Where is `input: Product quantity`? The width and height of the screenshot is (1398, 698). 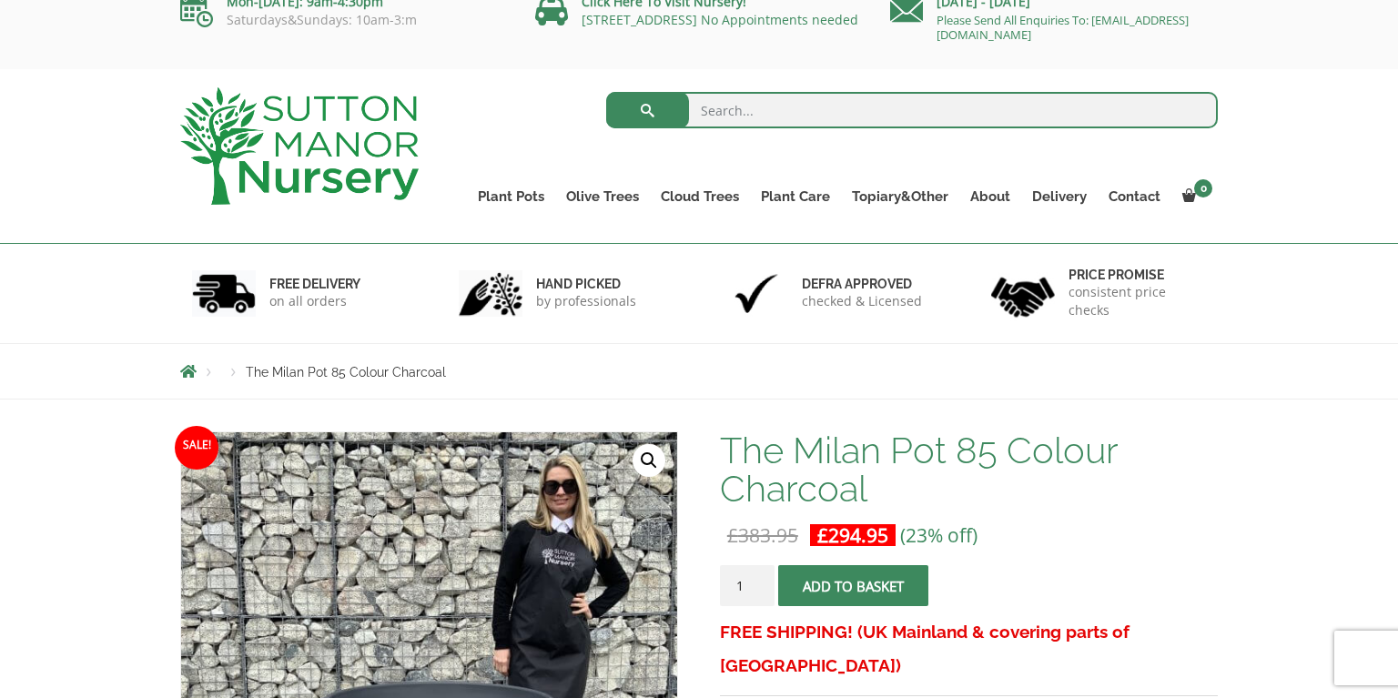
input: Product quantity is located at coordinates (747, 585).